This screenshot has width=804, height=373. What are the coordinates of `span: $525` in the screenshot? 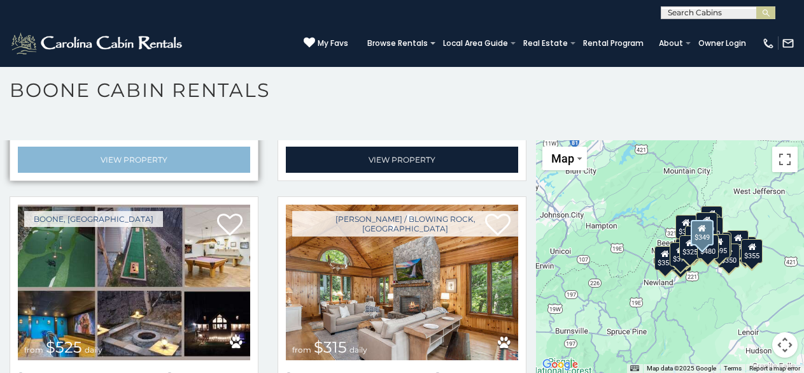 It's located at (64, 346).